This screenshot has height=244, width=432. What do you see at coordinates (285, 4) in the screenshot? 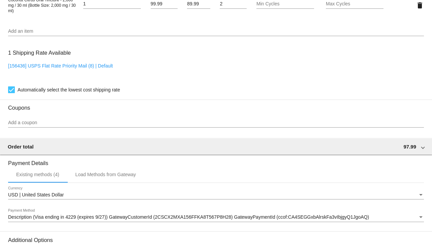
I see `input: Min Cycles` at bounding box center [285, 4].